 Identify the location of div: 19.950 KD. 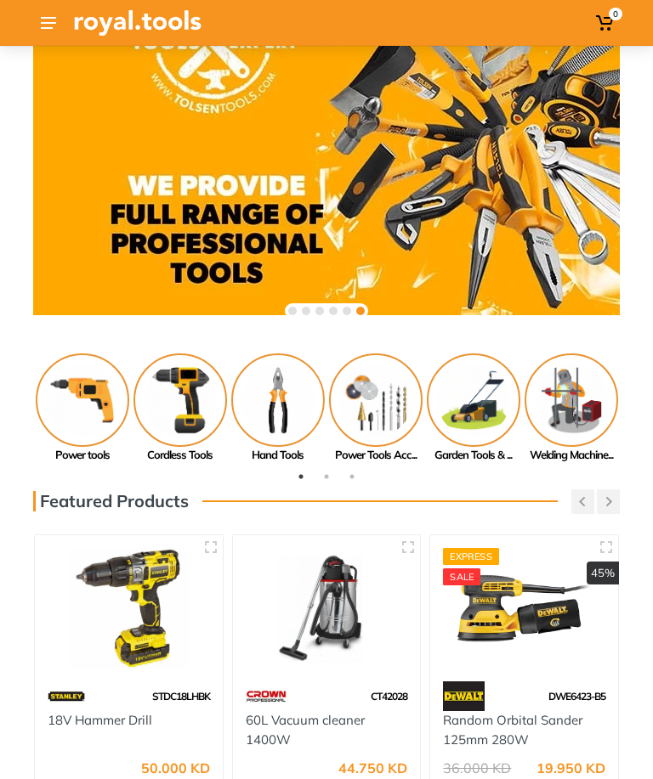
(570, 768).